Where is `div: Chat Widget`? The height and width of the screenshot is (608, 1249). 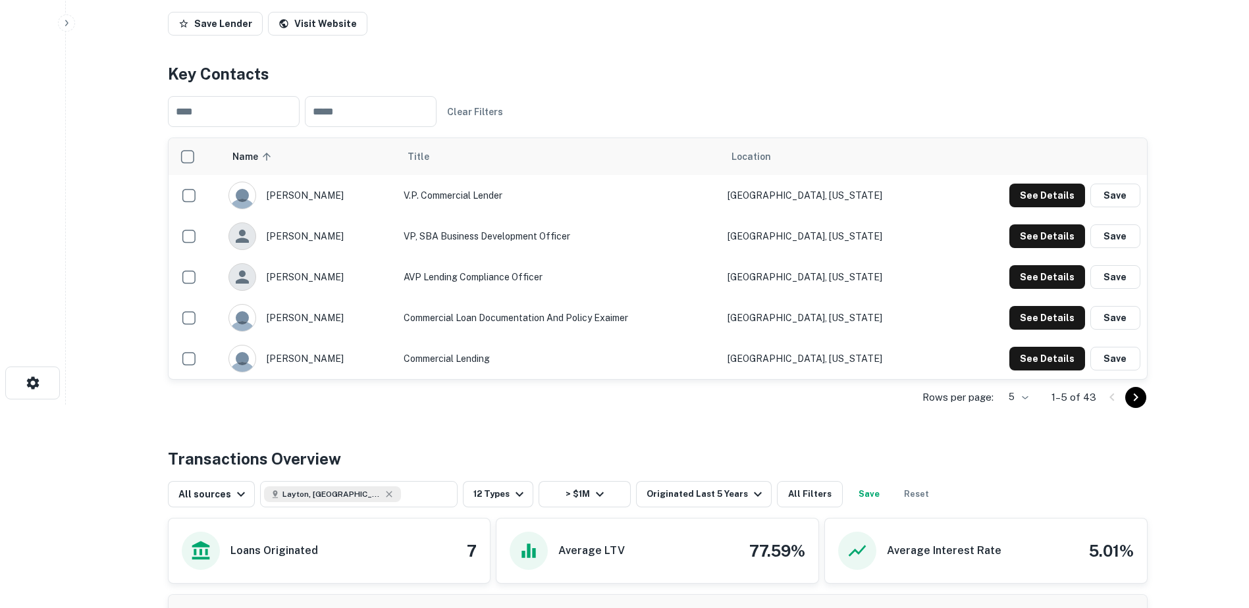
div: Chat Widget is located at coordinates (1216, 534).